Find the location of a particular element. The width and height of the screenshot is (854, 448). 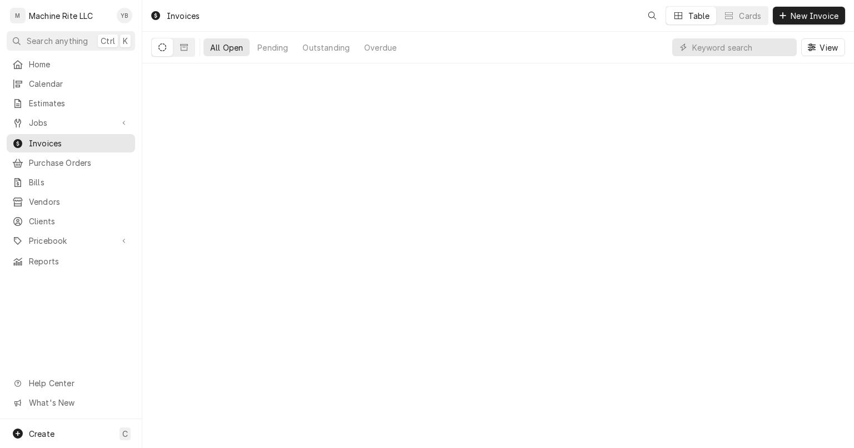

a: Vendors is located at coordinates (71, 201).